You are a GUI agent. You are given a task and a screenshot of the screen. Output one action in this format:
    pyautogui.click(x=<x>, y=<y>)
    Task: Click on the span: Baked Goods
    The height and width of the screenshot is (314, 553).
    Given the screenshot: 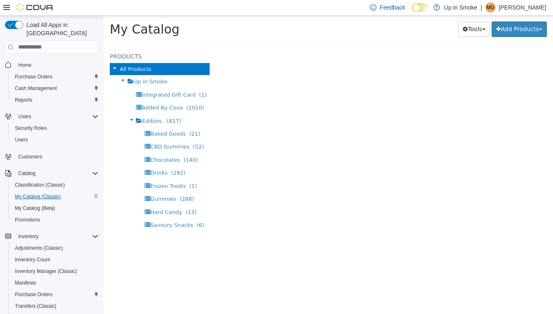 What is the action you would take?
    pyautogui.click(x=64, y=118)
    